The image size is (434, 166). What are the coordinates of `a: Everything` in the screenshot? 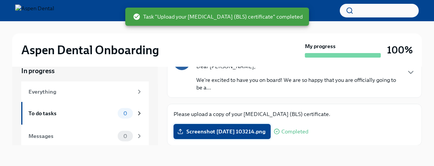 It's located at (85, 92).